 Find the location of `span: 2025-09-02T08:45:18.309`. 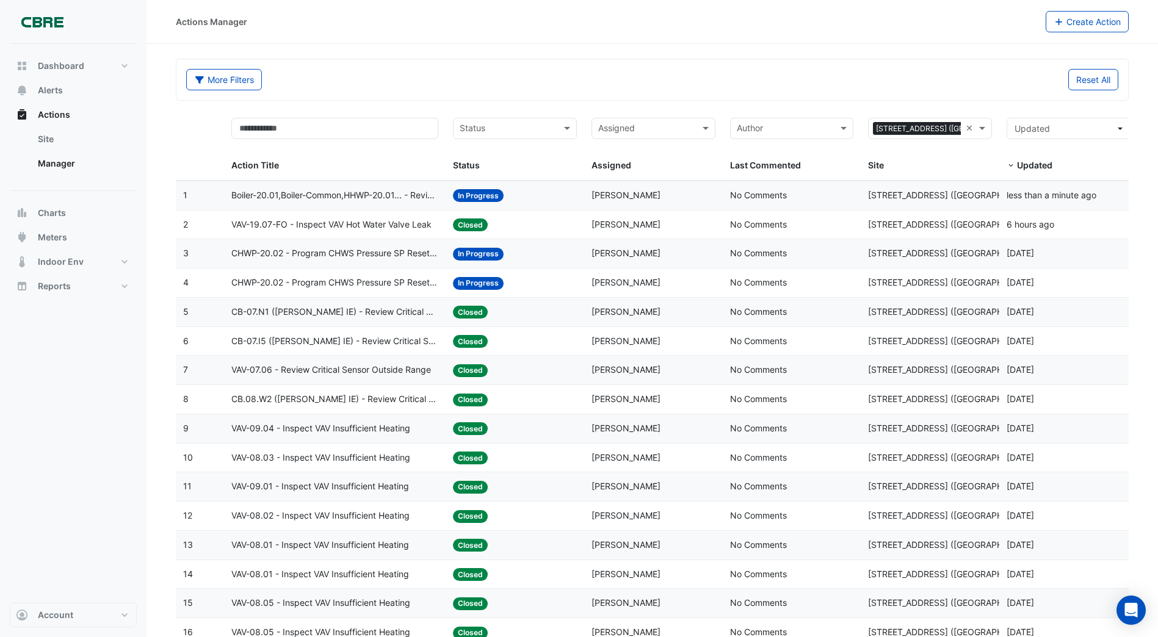

span: 2025-09-02T08:45:18.309 is located at coordinates (1020, 632).